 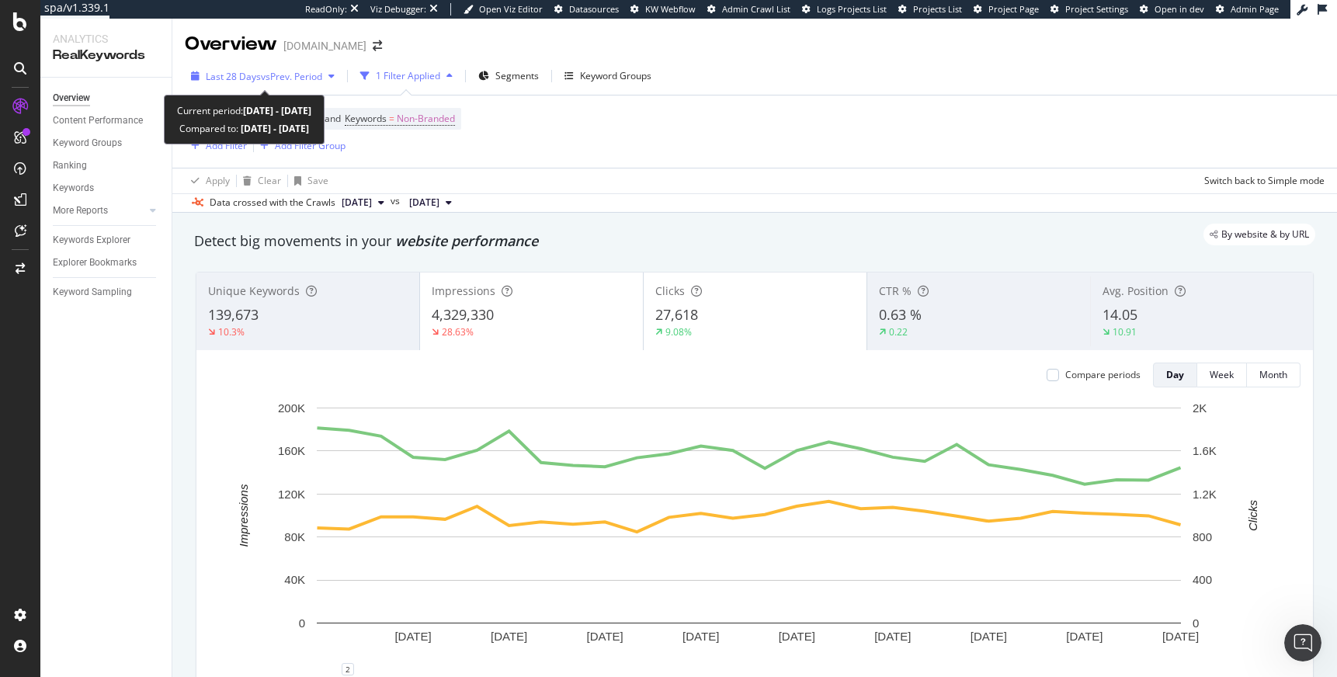 What do you see at coordinates (464, 290) in the screenshot?
I see `span: Impressions` at bounding box center [464, 290].